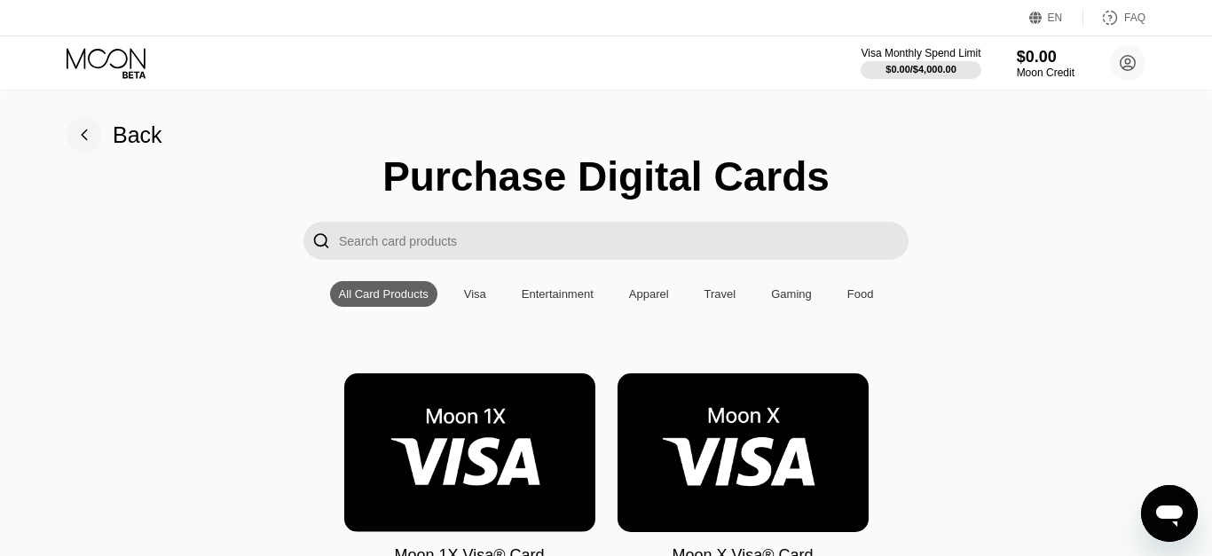  I want to click on div: $0.00Moon Credit, so click(1045, 63).